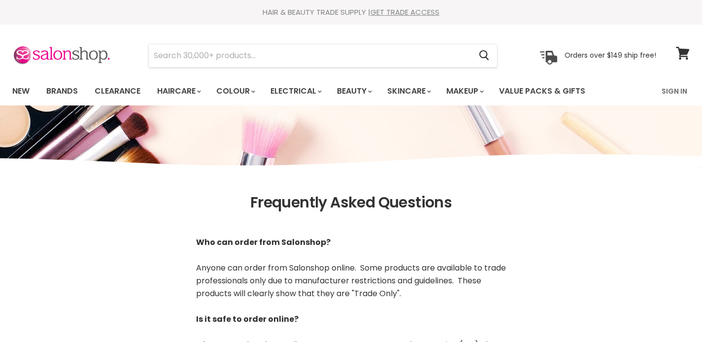  What do you see at coordinates (62, 91) in the screenshot?
I see `a: Brands` at bounding box center [62, 91].